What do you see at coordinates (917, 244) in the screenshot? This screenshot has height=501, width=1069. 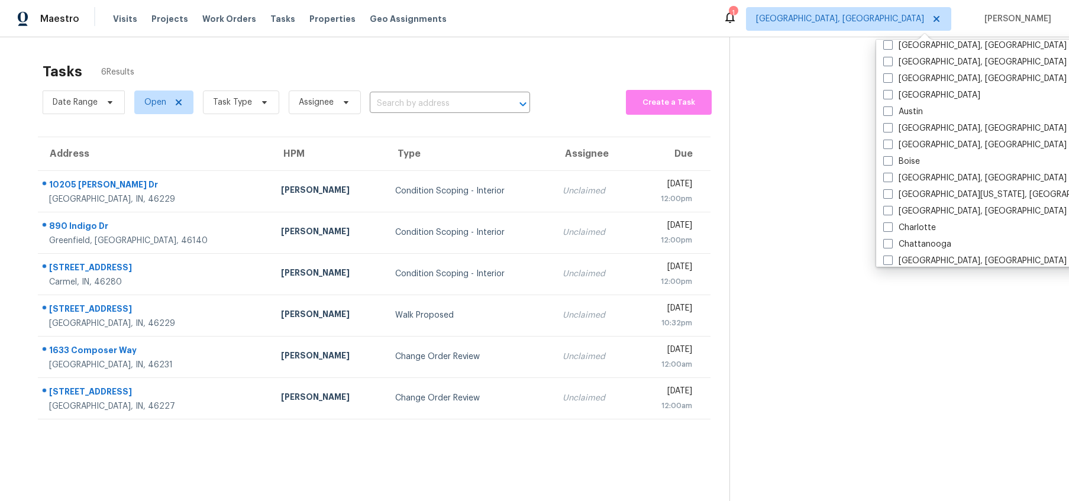 I see `label: Chattanooga` at bounding box center [917, 244].